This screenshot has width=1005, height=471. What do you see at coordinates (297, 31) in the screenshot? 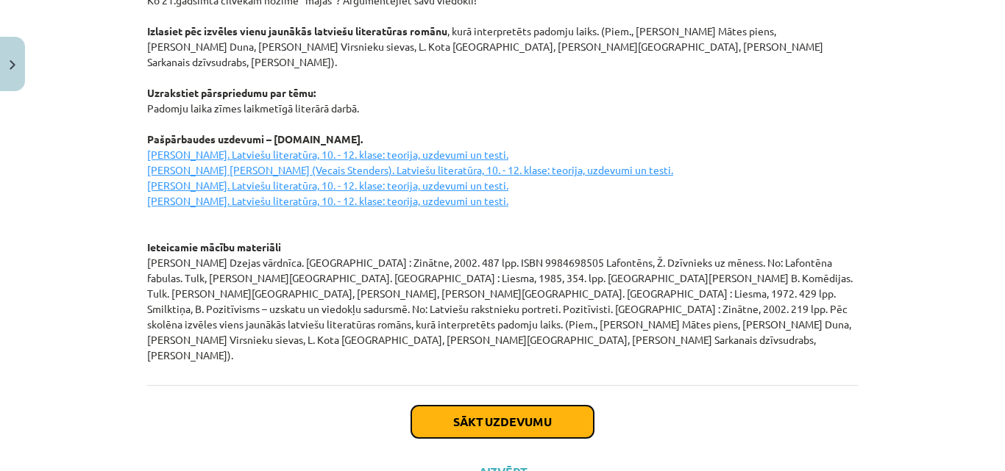
I see `strong: Izlasiet pēc izvēles vienu jaunākās latviešu literatūras romānu` at bounding box center [297, 31].